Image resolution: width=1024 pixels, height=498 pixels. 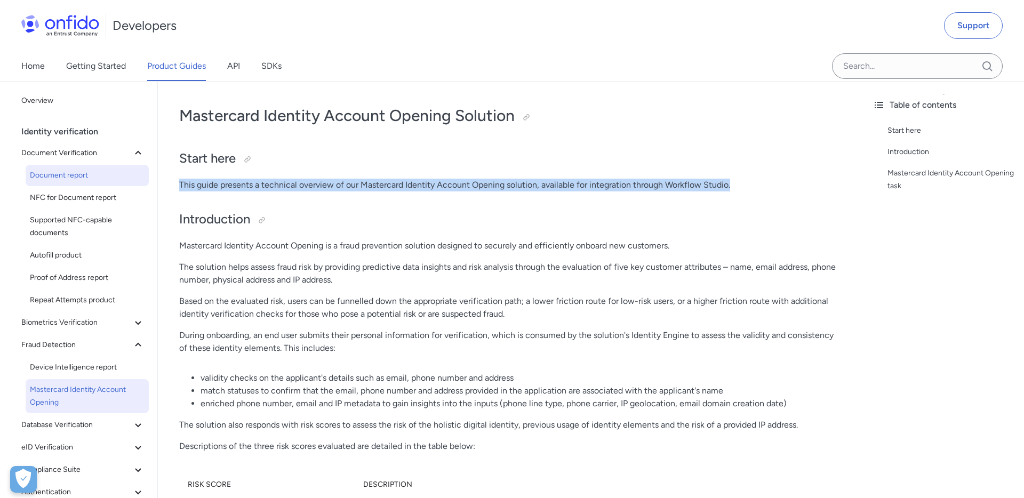 I want to click on a: Home, so click(x=33, y=66).